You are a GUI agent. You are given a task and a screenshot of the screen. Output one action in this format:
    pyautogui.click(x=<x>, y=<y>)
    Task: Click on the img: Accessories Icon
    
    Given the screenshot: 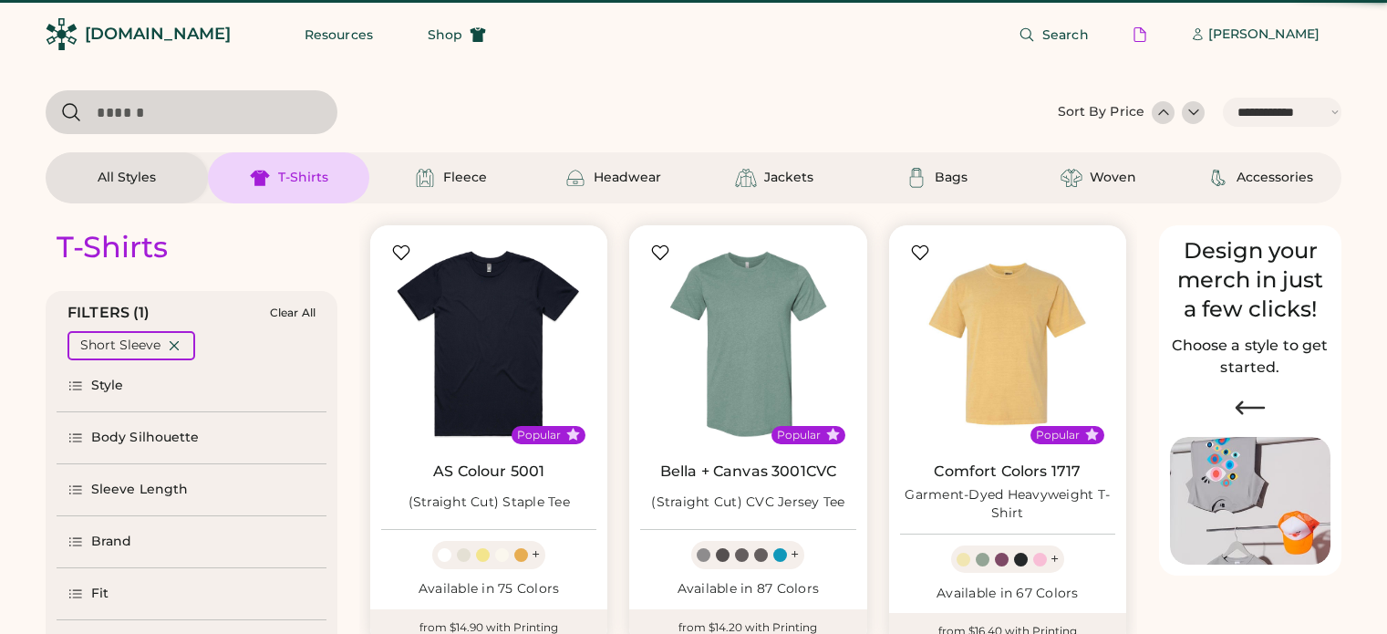 What is the action you would take?
    pyautogui.click(x=1218, y=178)
    